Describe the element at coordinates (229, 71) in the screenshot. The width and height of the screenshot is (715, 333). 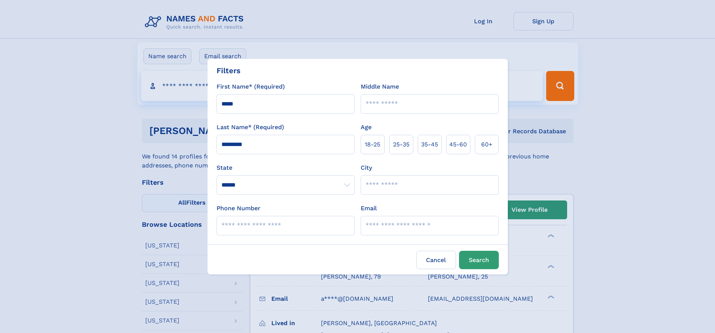
I see `div: Filters` at that location.